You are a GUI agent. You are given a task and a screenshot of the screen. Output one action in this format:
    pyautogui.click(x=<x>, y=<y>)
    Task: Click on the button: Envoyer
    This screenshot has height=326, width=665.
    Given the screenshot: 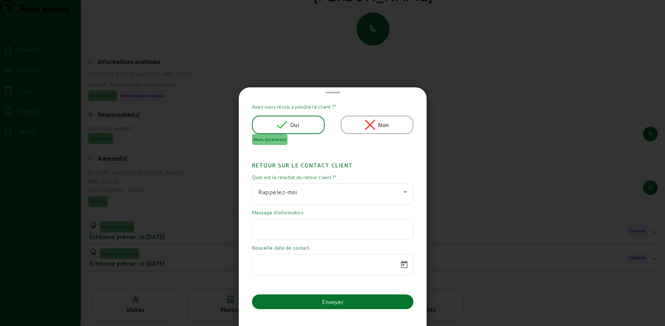 What is the action you would take?
    pyautogui.click(x=333, y=301)
    